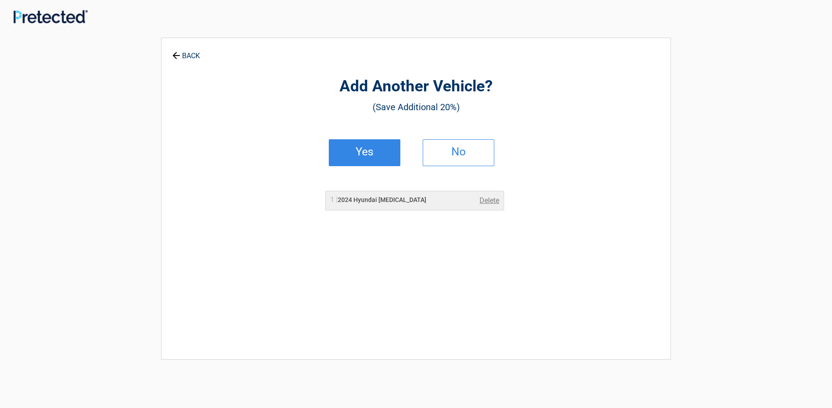 This screenshot has height=408, width=832. Describe the element at coordinates (490, 200) in the screenshot. I see `a: Delete` at that location.